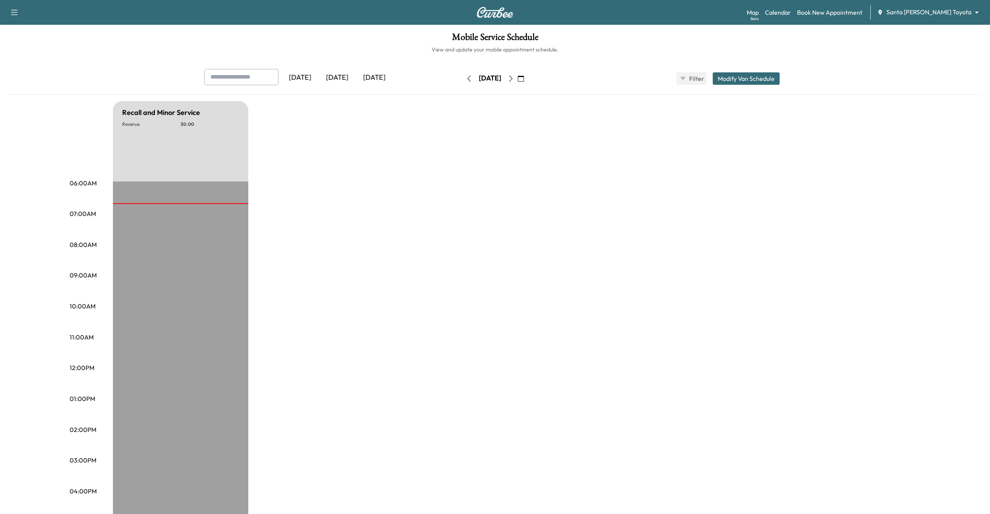 Image resolution: width=990 pixels, height=514 pixels. What do you see at coordinates (83, 460) in the screenshot?
I see `p: 03:00PM` at bounding box center [83, 460].